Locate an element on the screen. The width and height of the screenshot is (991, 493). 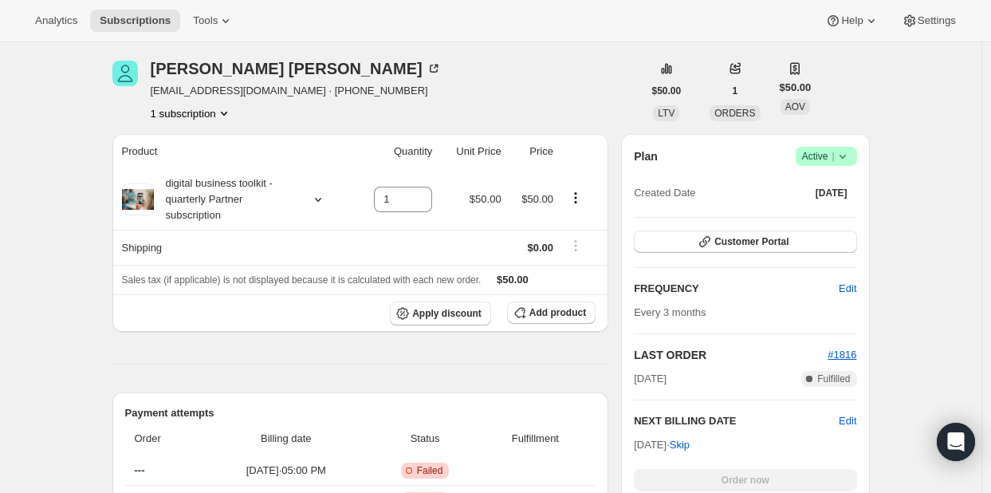
th: Order is located at coordinates (163, 438).